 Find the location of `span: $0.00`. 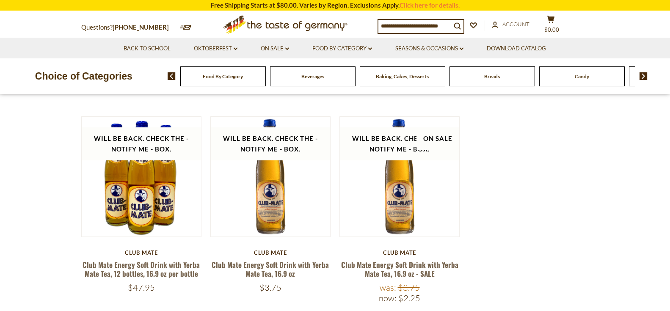

span: $0.00 is located at coordinates (552, 30).